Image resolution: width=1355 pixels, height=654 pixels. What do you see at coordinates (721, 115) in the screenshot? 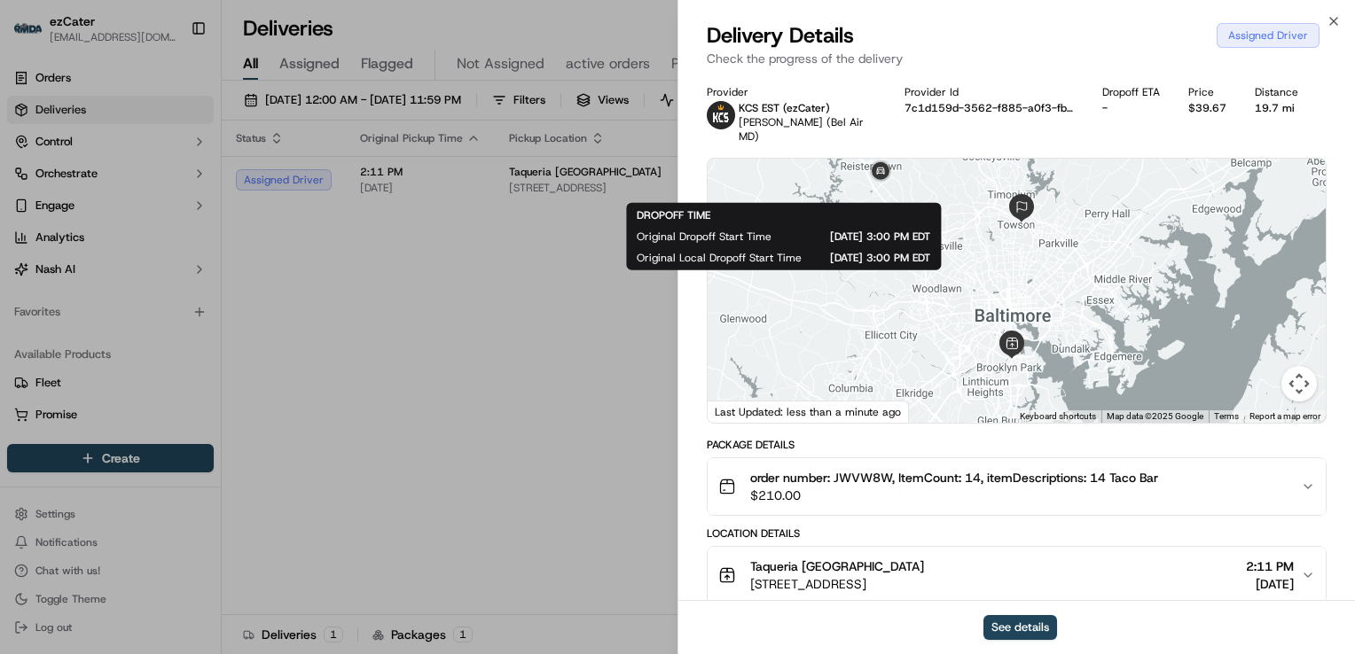
I see `img: kcs-delivery.png` at bounding box center [721, 115].